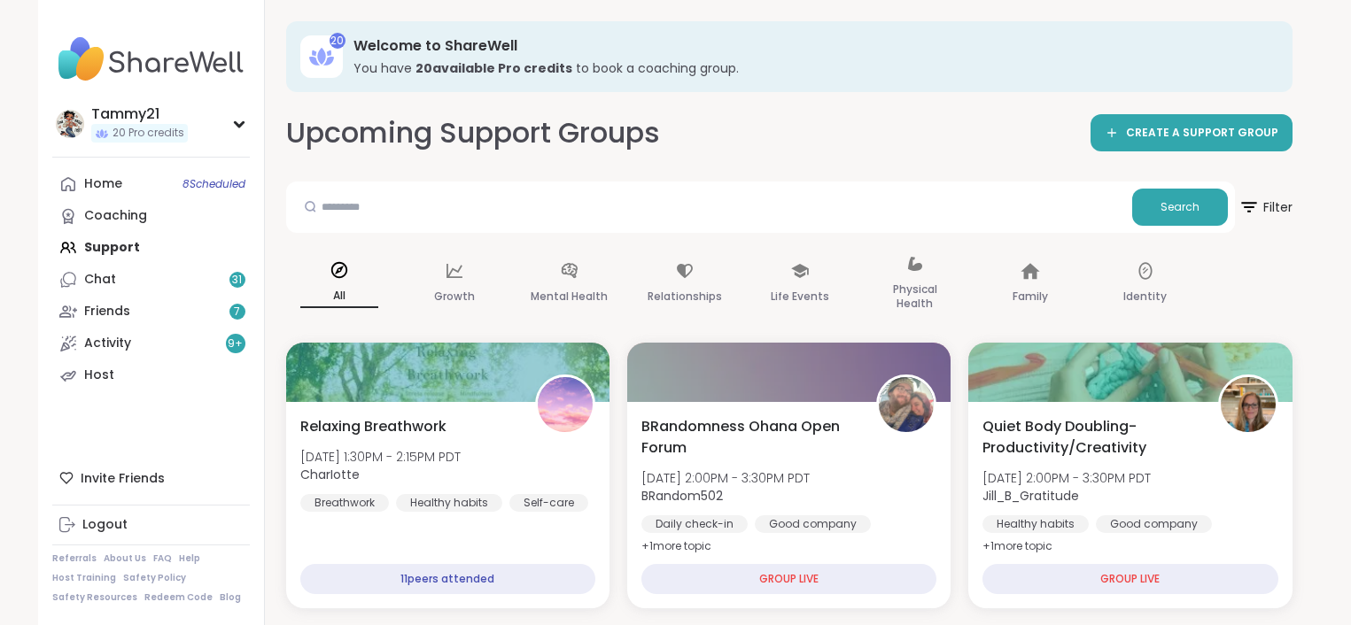 The height and width of the screenshot is (625, 1351). Describe the element at coordinates (906, 405) in the screenshot. I see `img: BRandom502` at that location.